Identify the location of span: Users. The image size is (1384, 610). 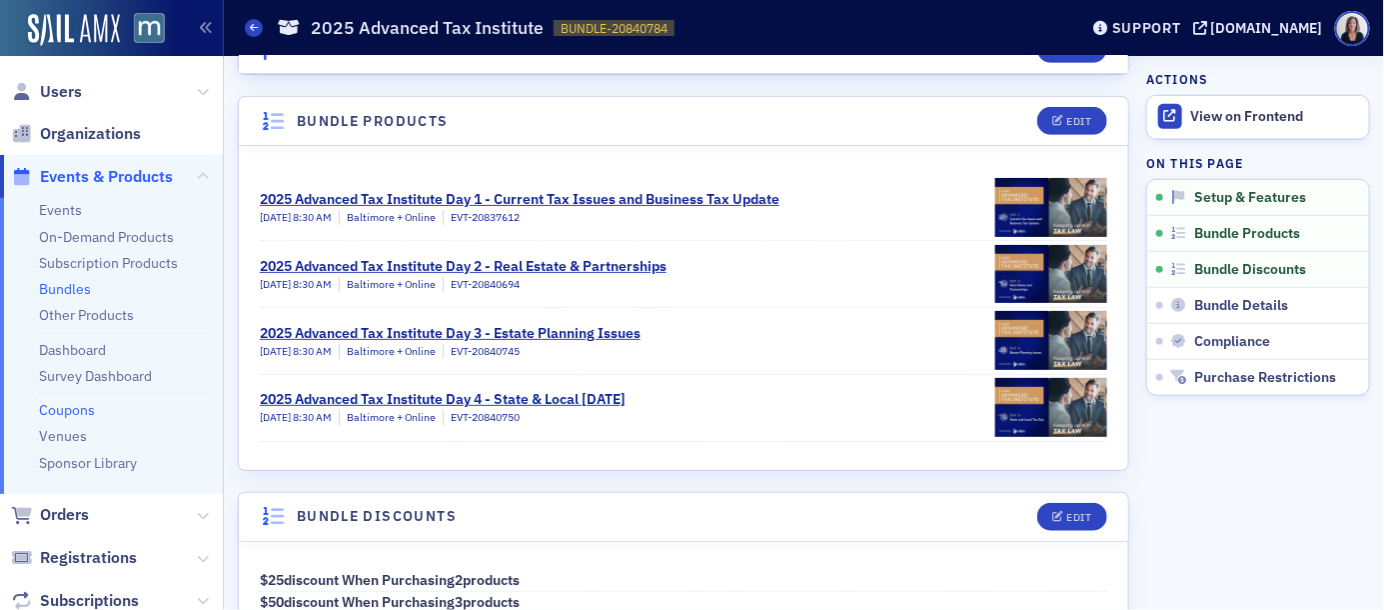
(61, 92).